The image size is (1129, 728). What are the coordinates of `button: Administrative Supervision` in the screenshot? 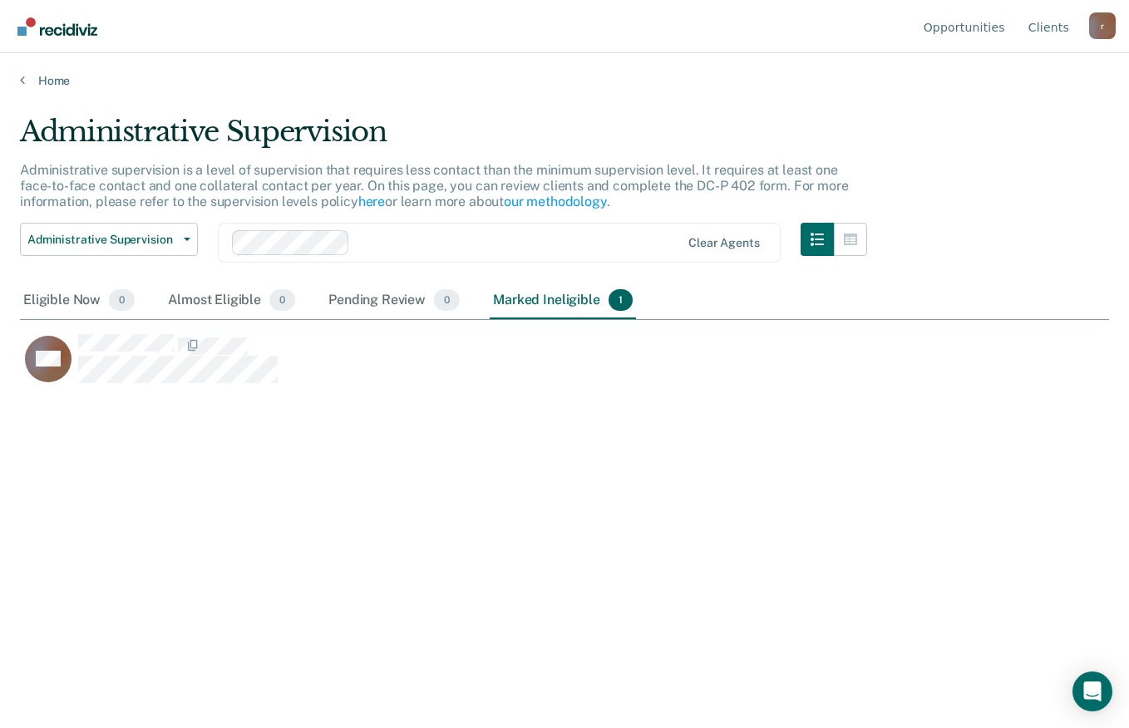 It's located at (109, 239).